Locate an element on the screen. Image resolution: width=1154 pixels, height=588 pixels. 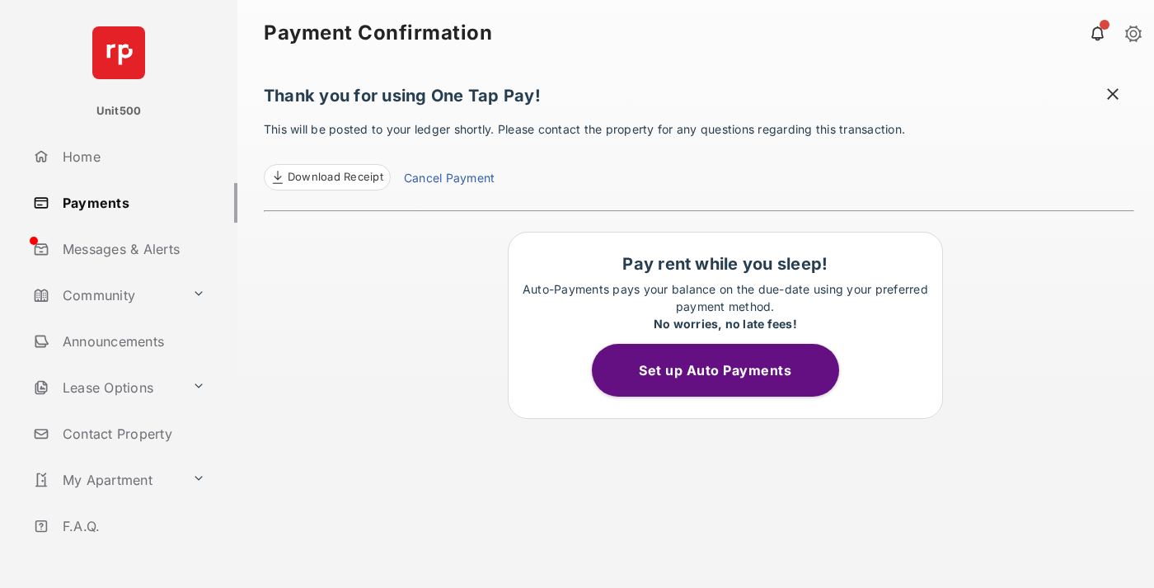
a: Home is located at coordinates (132, 157).